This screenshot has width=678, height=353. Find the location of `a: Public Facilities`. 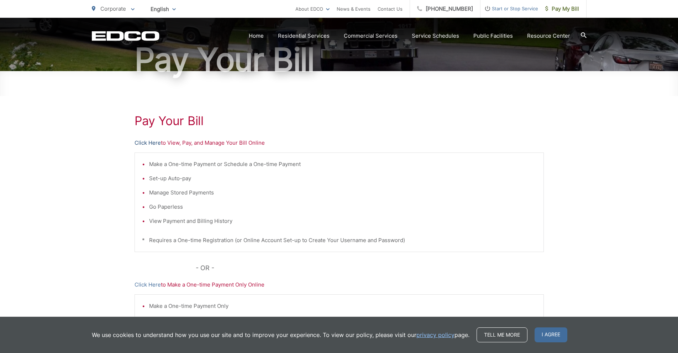

a: Public Facilities is located at coordinates (493, 36).